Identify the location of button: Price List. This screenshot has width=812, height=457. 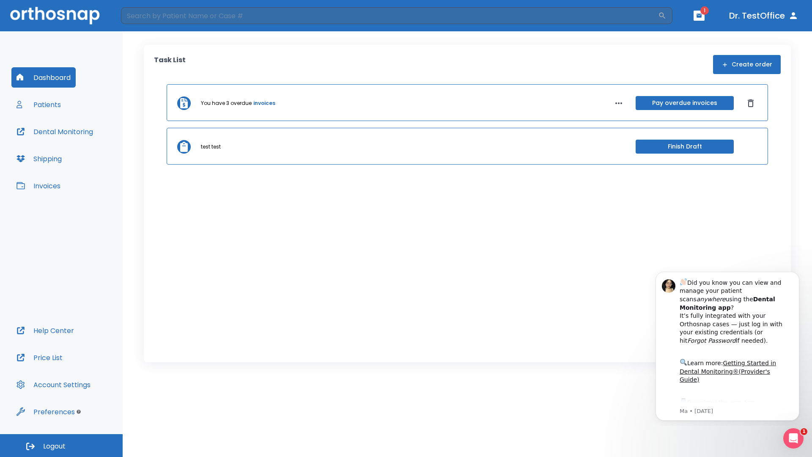
(39, 357).